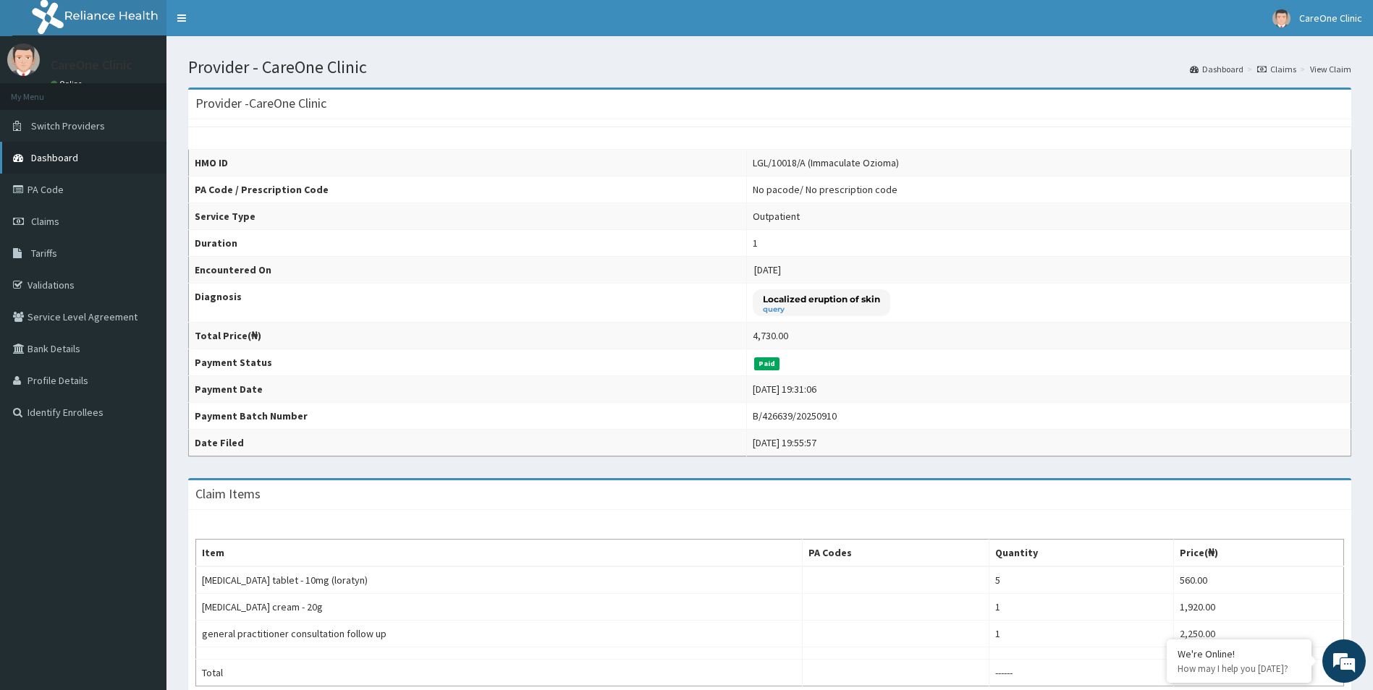  What do you see at coordinates (45, 221) in the screenshot?
I see `span: Claims` at bounding box center [45, 221].